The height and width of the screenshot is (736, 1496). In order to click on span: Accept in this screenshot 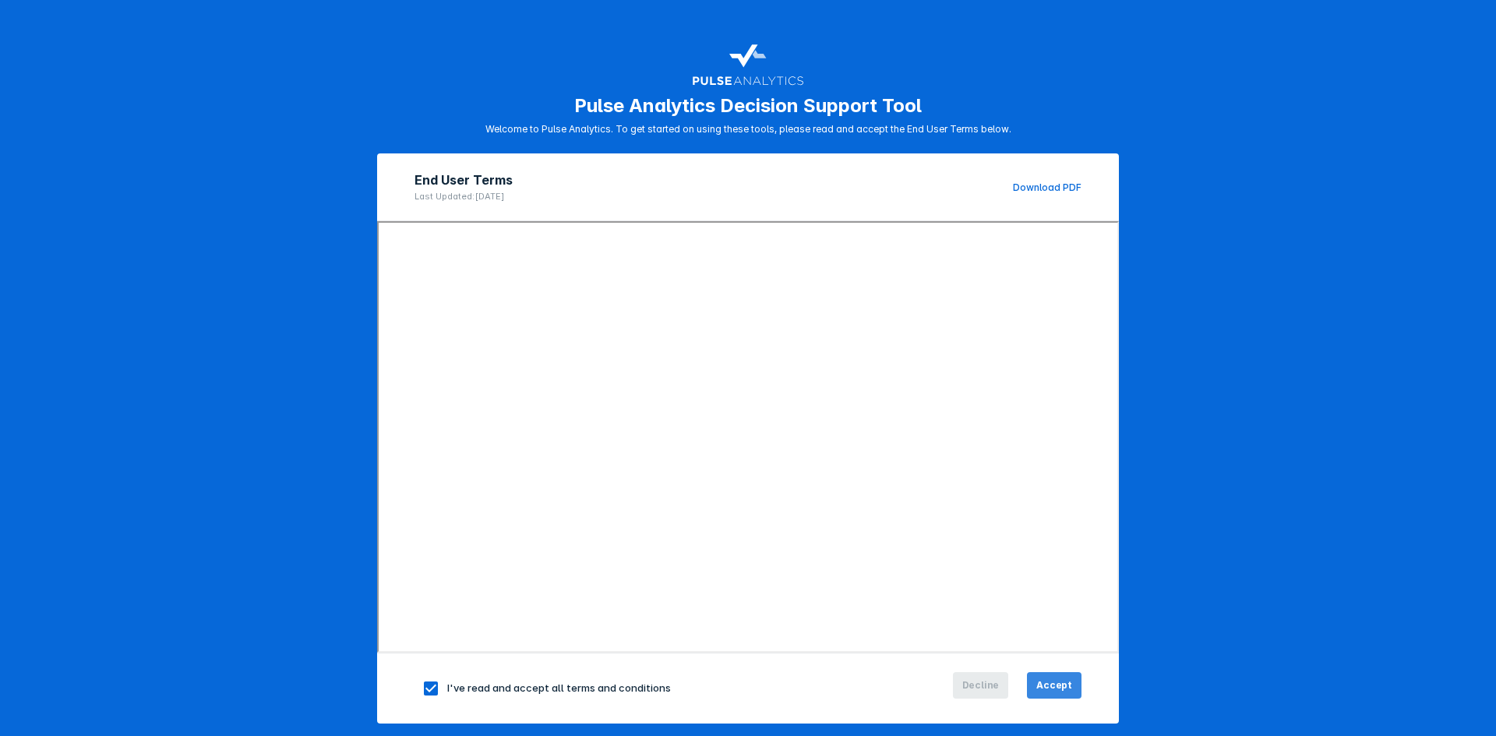, I will do `click(1054, 686)`.